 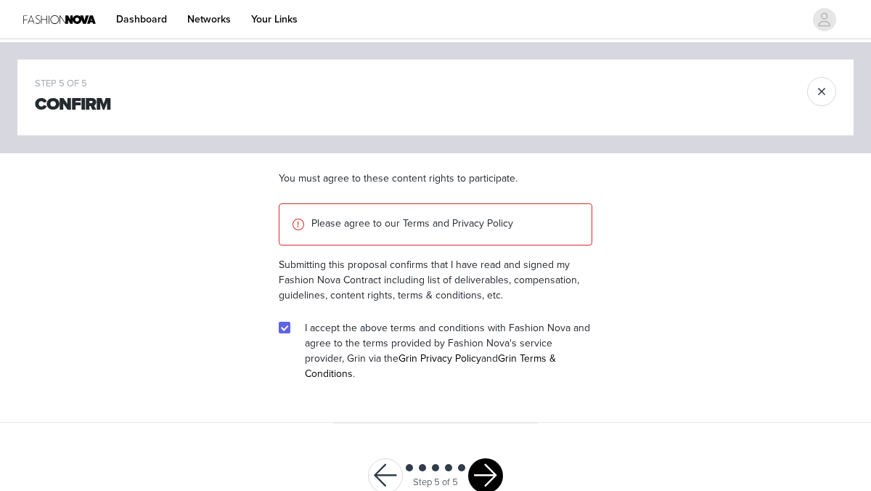 I want to click on p: You must agree to these content rights to participate., so click(x=436, y=178).